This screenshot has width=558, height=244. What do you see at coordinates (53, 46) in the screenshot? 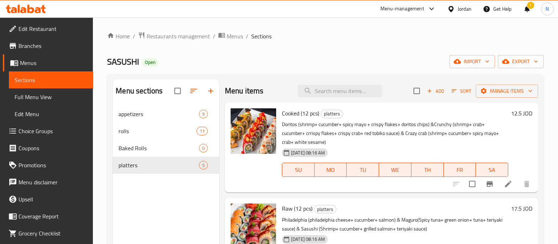
I see `span: Branches` at bounding box center [53, 46].